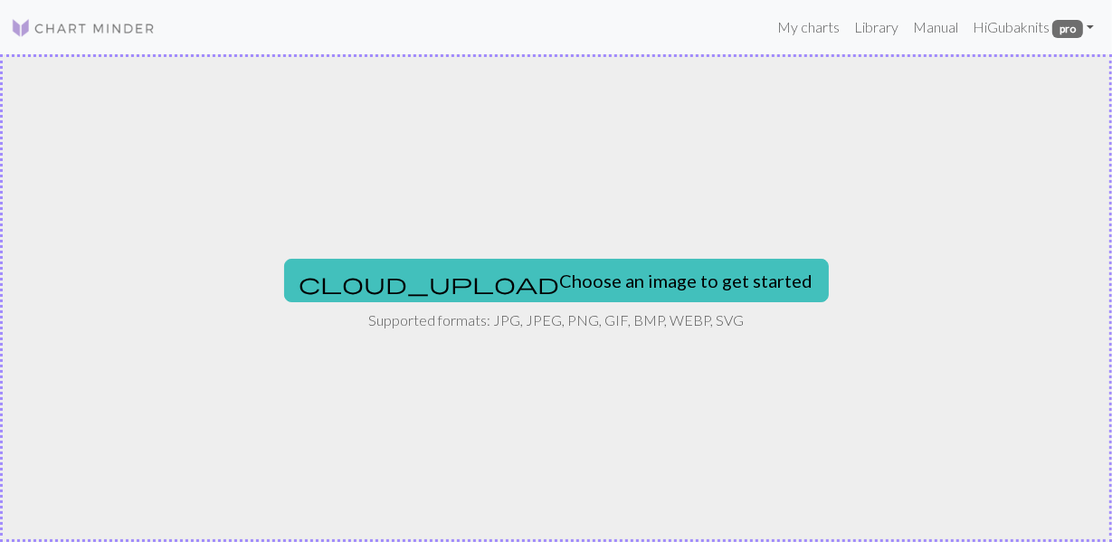 The image size is (1112, 542). Describe the element at coordinates (808, 27) in the screenshot. I see `a: My charts` at that location.